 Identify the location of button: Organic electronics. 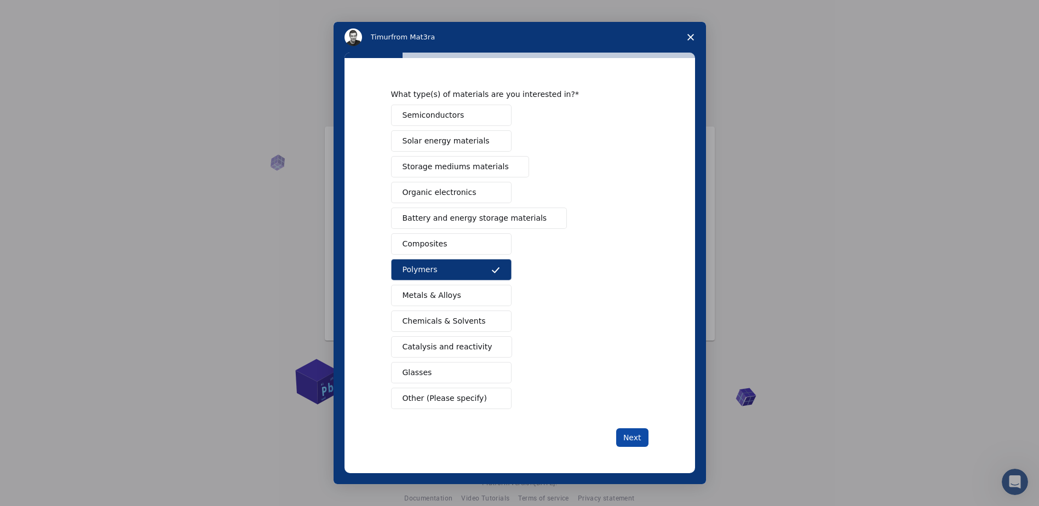
(451, 192).